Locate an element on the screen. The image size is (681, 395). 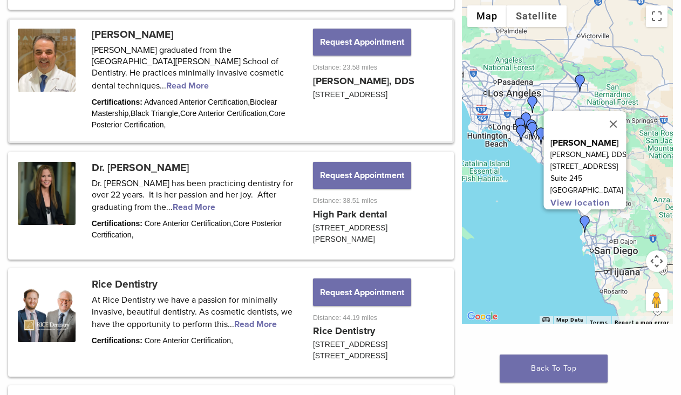
button: Toggle fullscreen view is located at coordinates (657, 16).